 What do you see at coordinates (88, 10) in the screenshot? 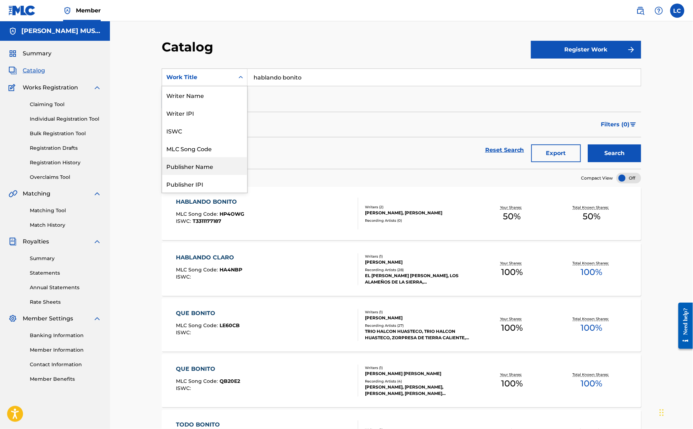
I see `span: Member` at bounding box center [88, 10].